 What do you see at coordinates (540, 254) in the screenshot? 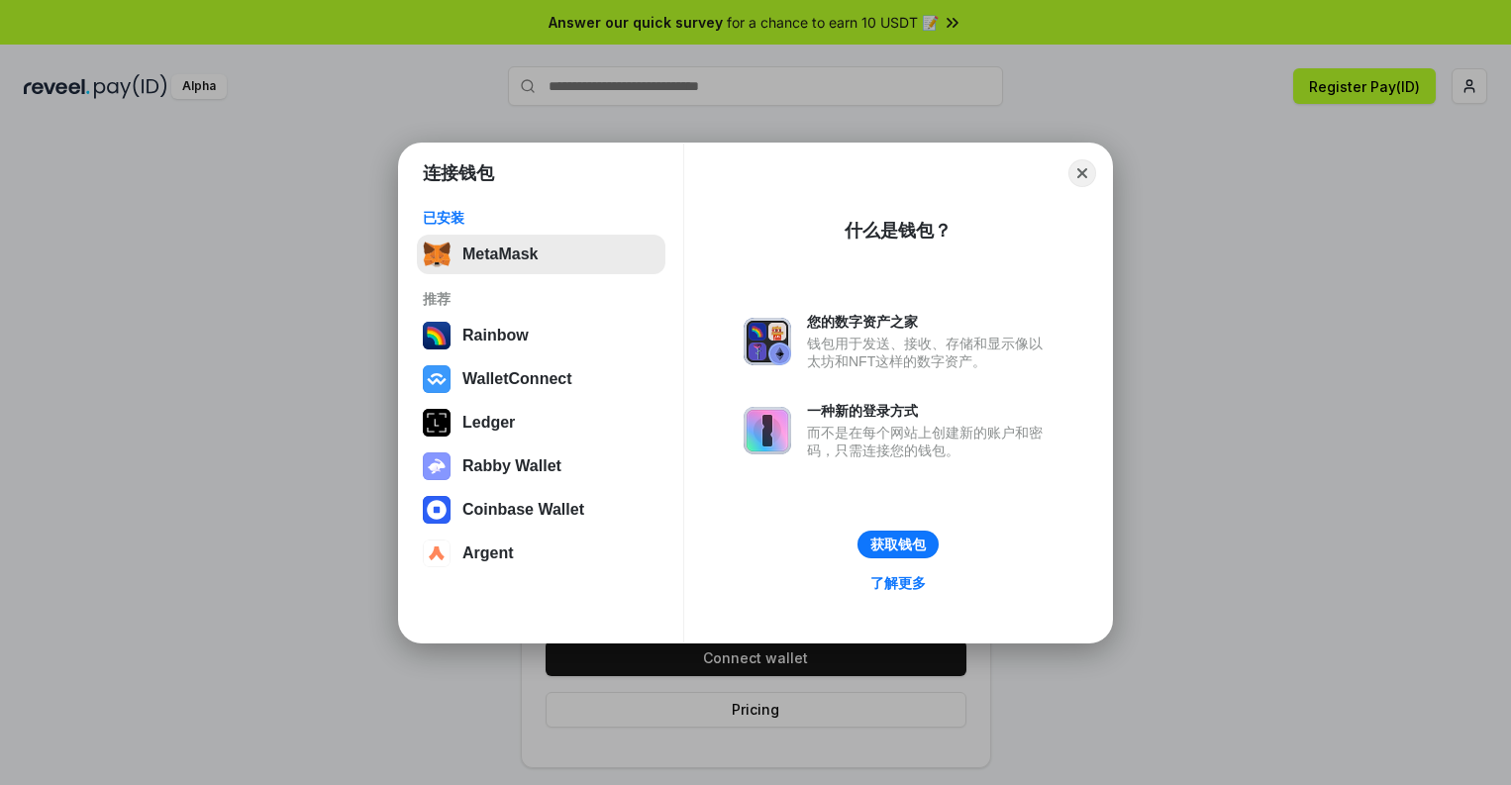
I see `button: MetaMask` at bounding box center [540, 254].